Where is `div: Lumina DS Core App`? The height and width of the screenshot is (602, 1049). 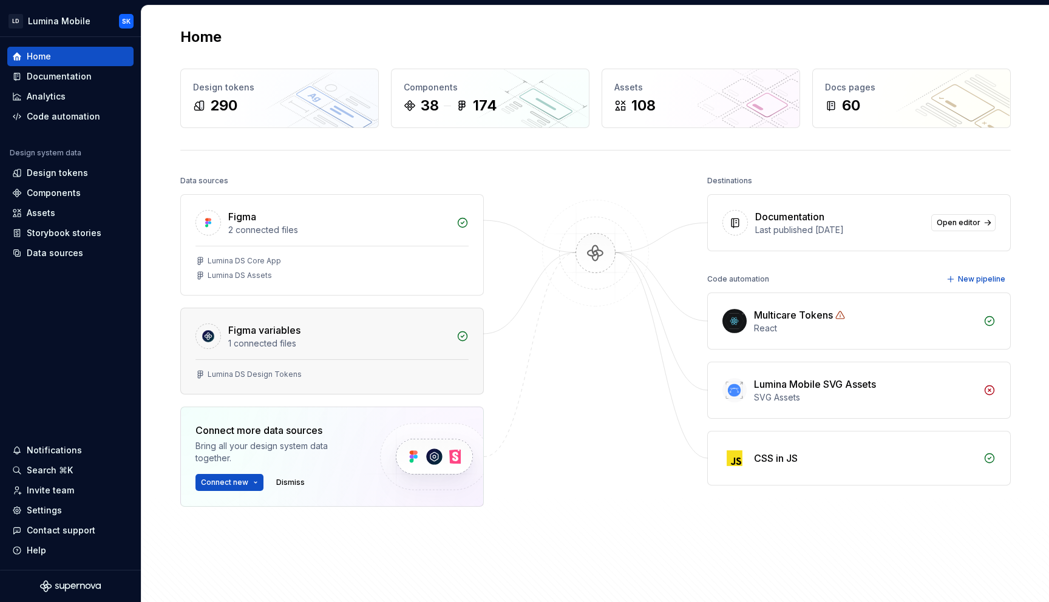
div: Lumina DS Core App is located at coordinates (244, 261).